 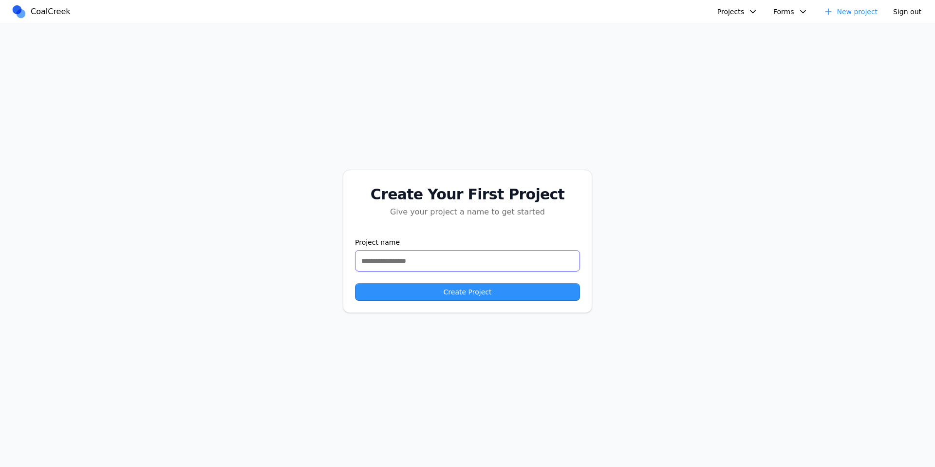 What do you see at coordinates (851, 12) in the screenshot?
I see `a: New project` at bounding box center [851, 12].